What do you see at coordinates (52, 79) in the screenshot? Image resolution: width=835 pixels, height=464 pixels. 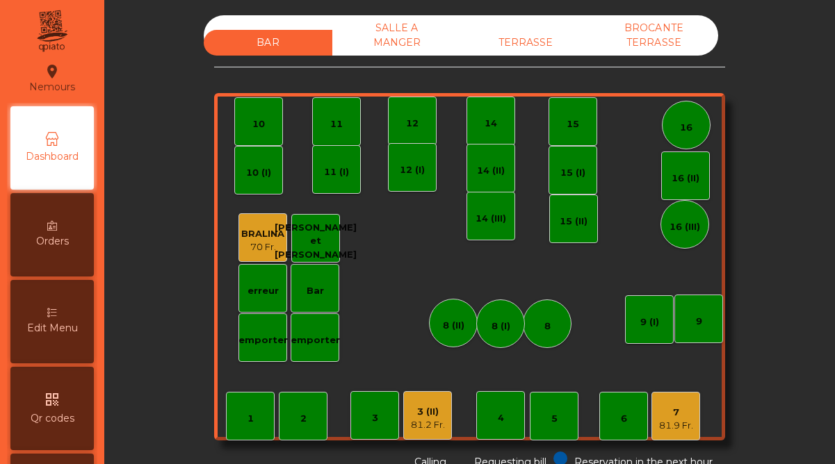 I see `div: Nemours` at bounding box center [52, 79].